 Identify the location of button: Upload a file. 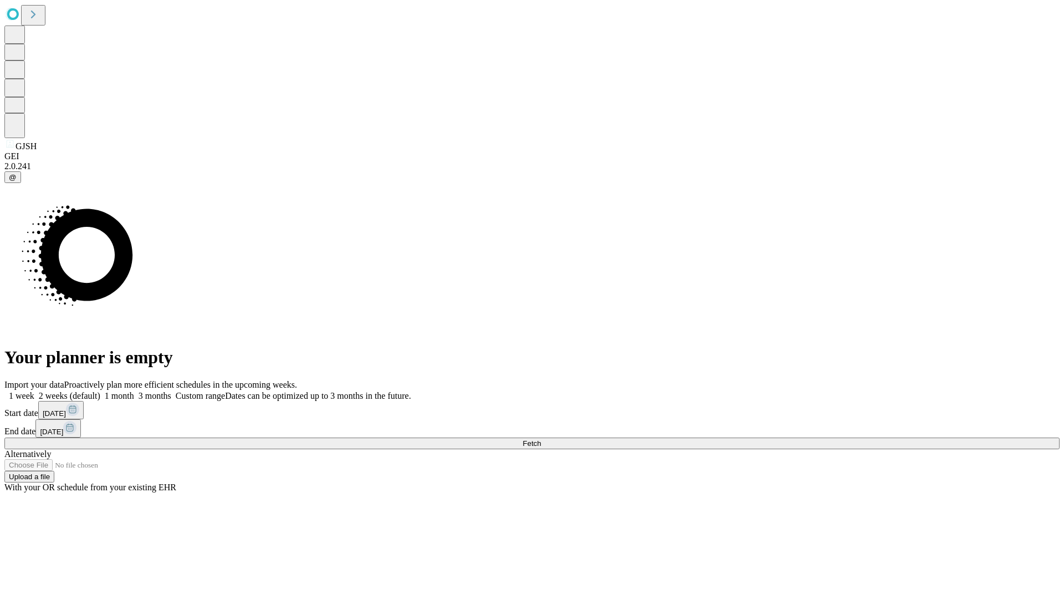
(29, 476).